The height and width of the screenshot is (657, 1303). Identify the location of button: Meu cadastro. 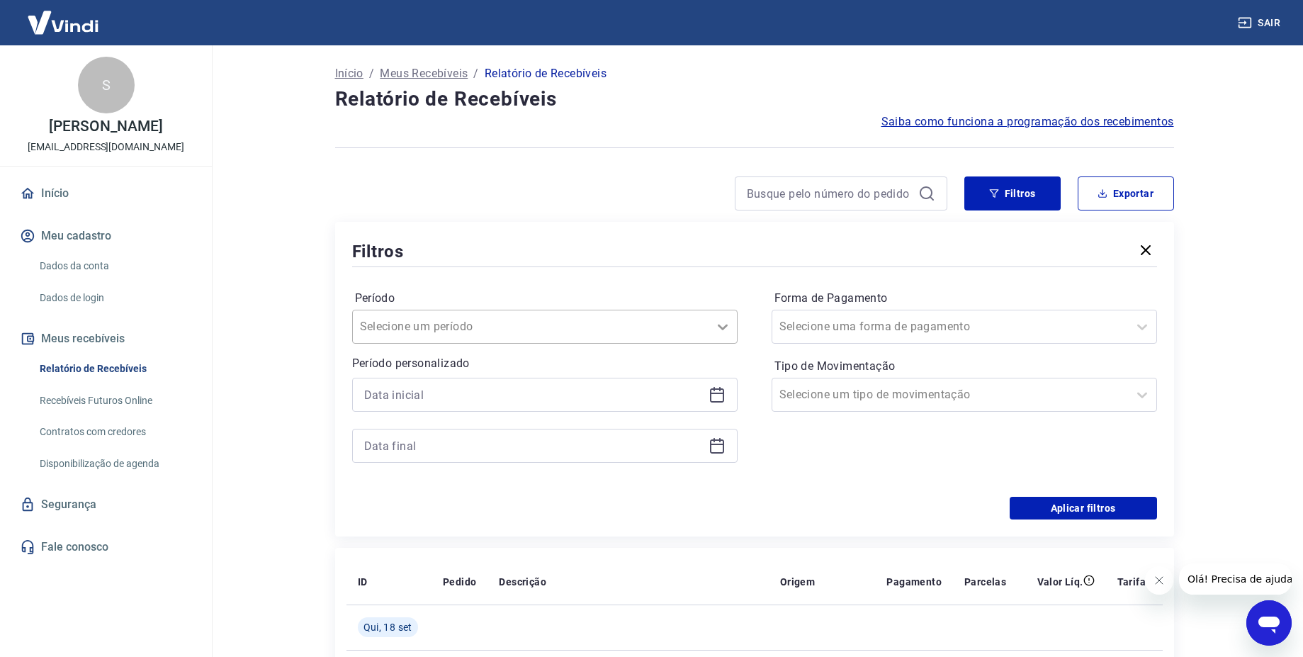
(106, 236).